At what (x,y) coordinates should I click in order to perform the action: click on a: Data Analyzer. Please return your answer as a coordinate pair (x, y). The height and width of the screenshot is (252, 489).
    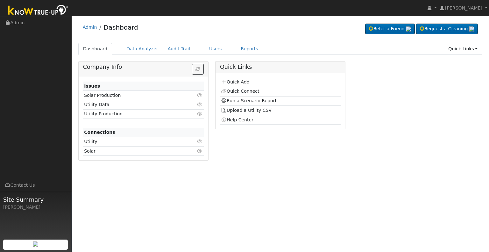
    Looking at the image, I should click on (142, 49).